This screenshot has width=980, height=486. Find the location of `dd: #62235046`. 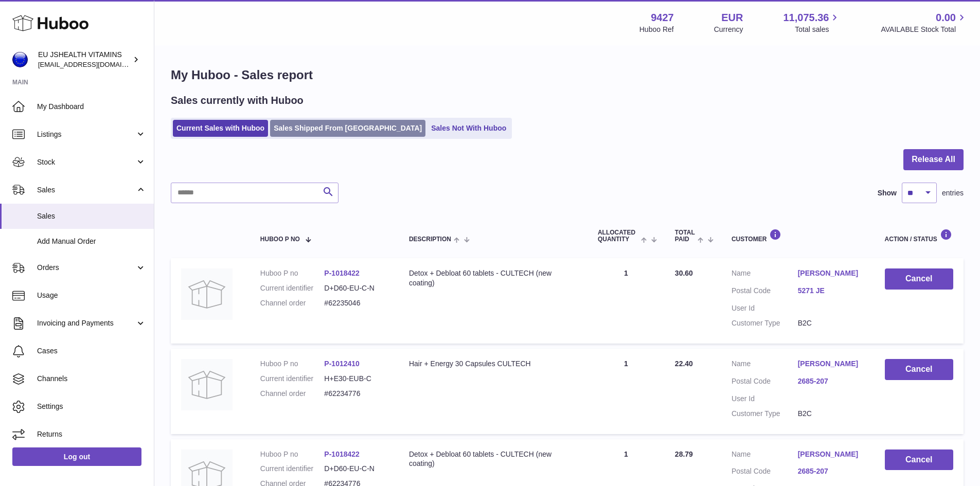

dd: #62235046 is located at coordinates (356, 303).